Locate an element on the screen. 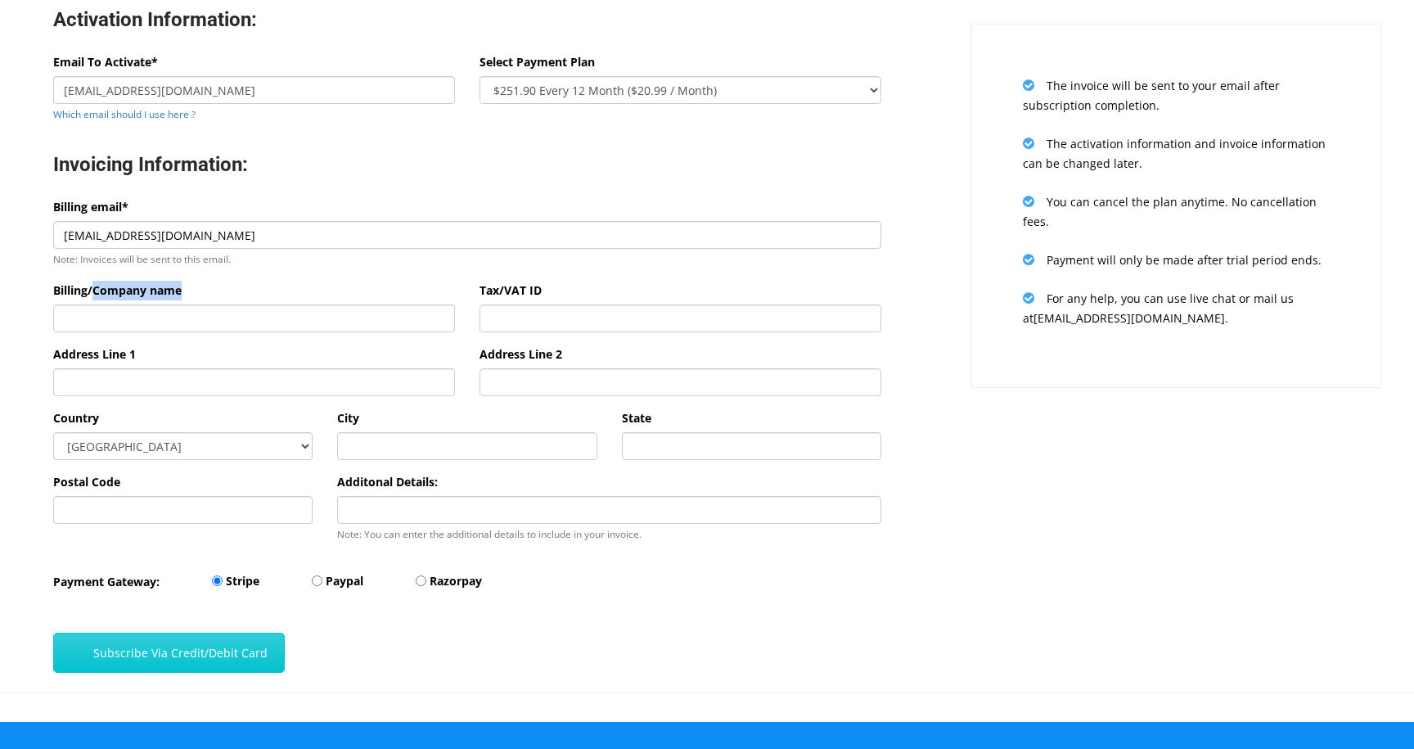 Image resolution: width=1414 pixels, height=749 pixels. button: Subscribe Via Credit/Debit Card is located at coordinates (169, 652).